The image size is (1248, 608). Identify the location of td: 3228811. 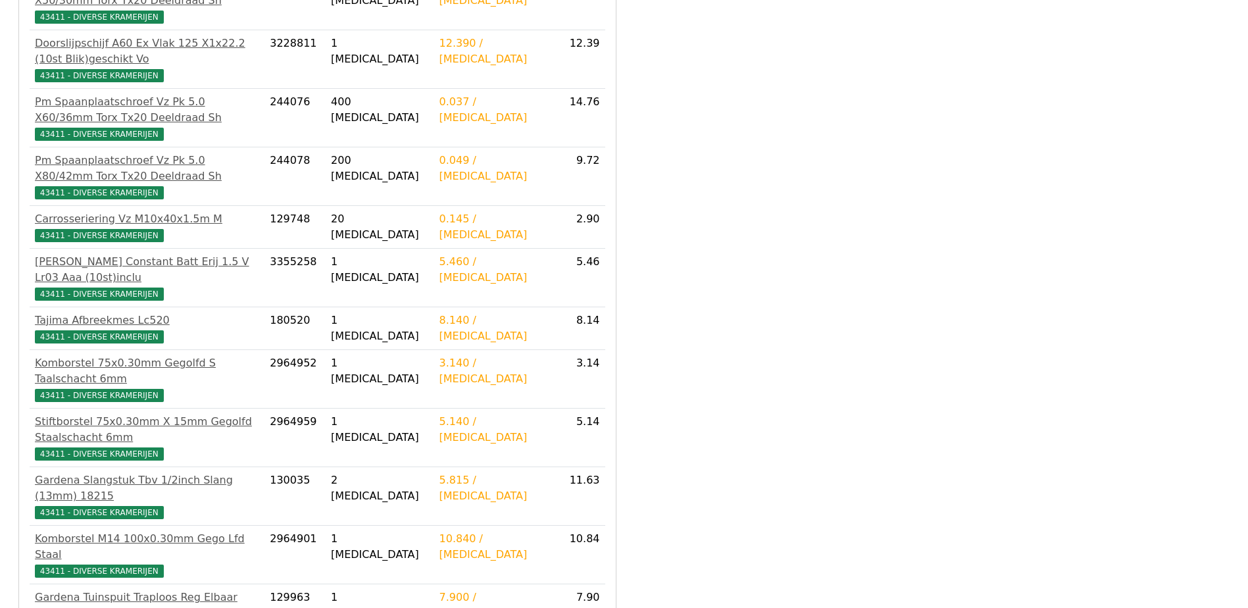
(295, 59).